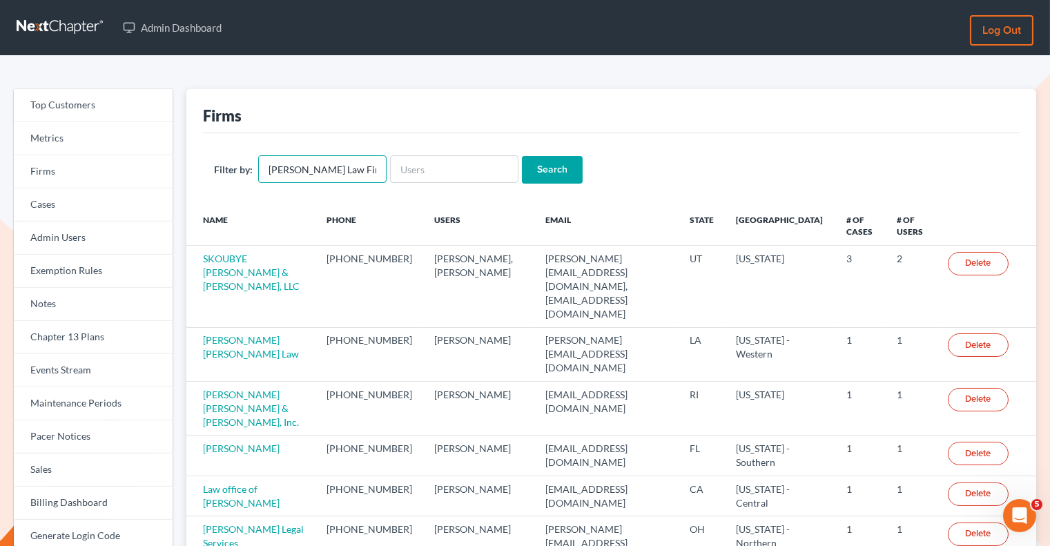  I want to click on th: Email, so click(607, 226).